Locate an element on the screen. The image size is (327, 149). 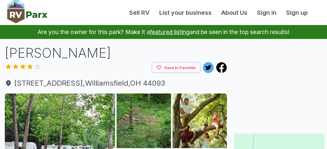
a: Sign up is located at coordinates (297, 13).